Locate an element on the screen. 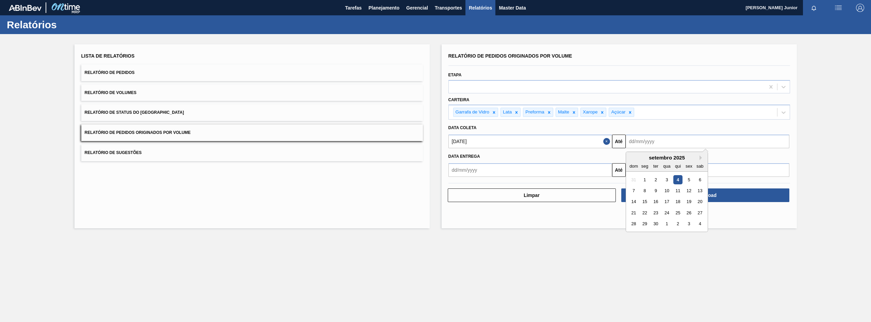 This screenshot has height=322, width=871. div: dom is located at coordinates (634, 166).